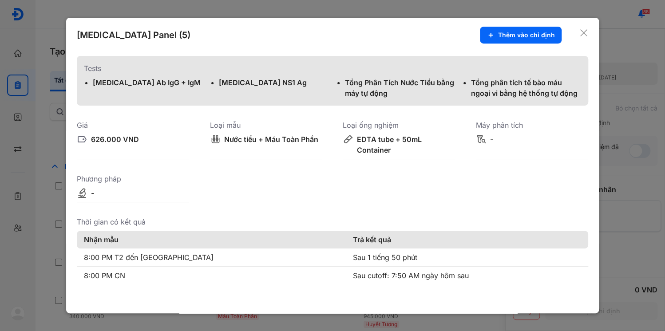 Image resolution: width=665 pixels, height=331 pixels. Describe the element at coordinates (133, 125) in the screenshot. I see `div: Giá` at that location.